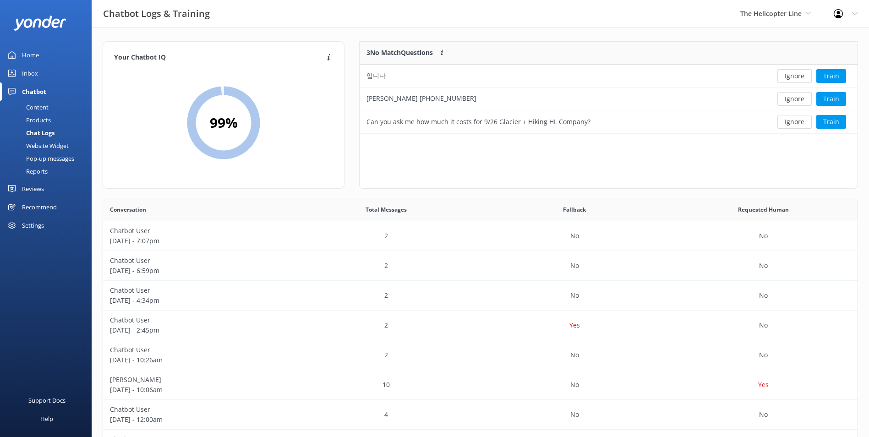 Image resolution: width=869 pixels, height=437 pixels. What do you see at coordinates (37, 146) in the screenshot?
I see `div: Website Widget` at bounding box center [37, 146].